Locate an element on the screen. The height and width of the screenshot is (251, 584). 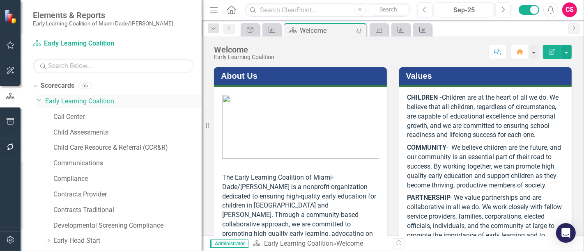
a: Early Head Start is located at coordinates (127, 241).